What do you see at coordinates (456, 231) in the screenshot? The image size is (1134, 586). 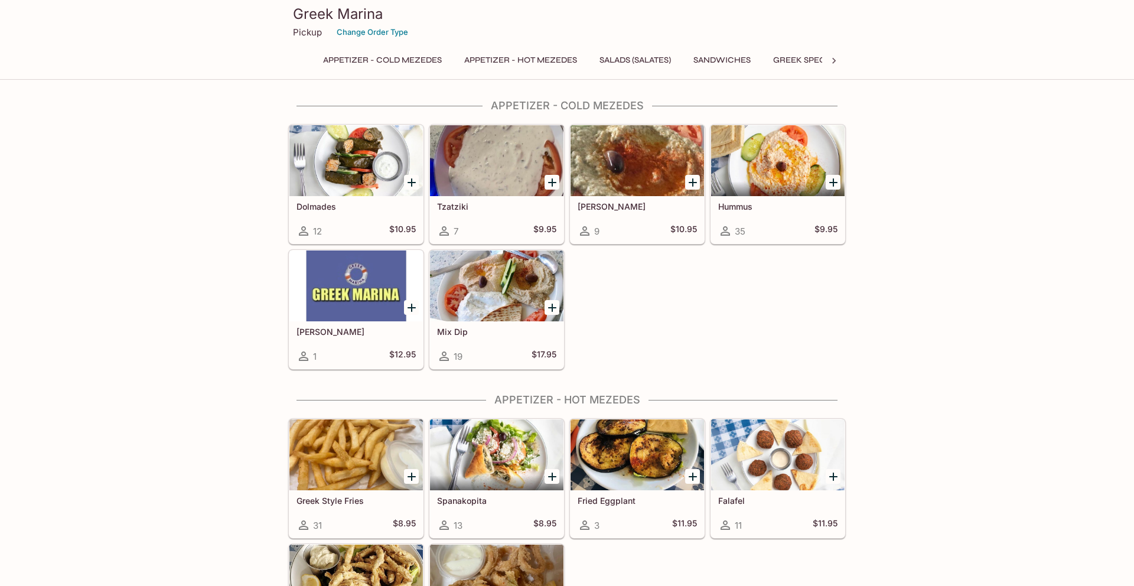 I see `span: 7` at bounding box center [456, 231].